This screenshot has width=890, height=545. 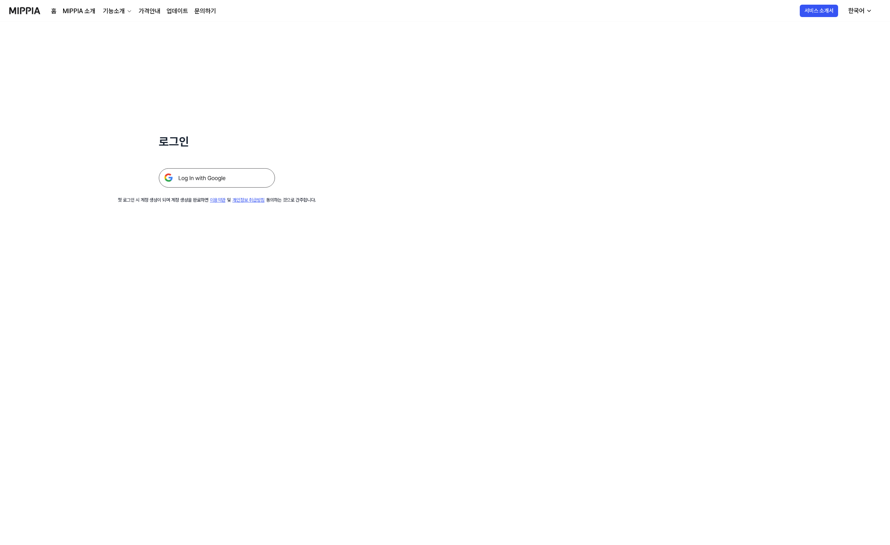 What do you see at coordinates (177, 11) in the screenshot?
I see `a: 업데이트` at bounding box center [177, 11].